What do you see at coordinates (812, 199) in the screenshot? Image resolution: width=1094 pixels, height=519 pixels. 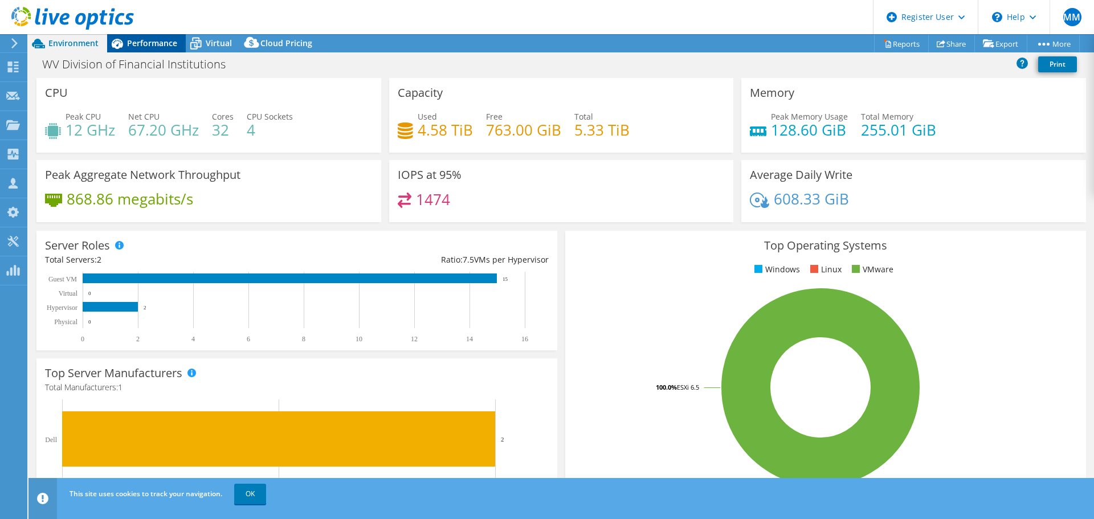 I see `h4: 608.33 GiB` at bounding box center [812, 199].